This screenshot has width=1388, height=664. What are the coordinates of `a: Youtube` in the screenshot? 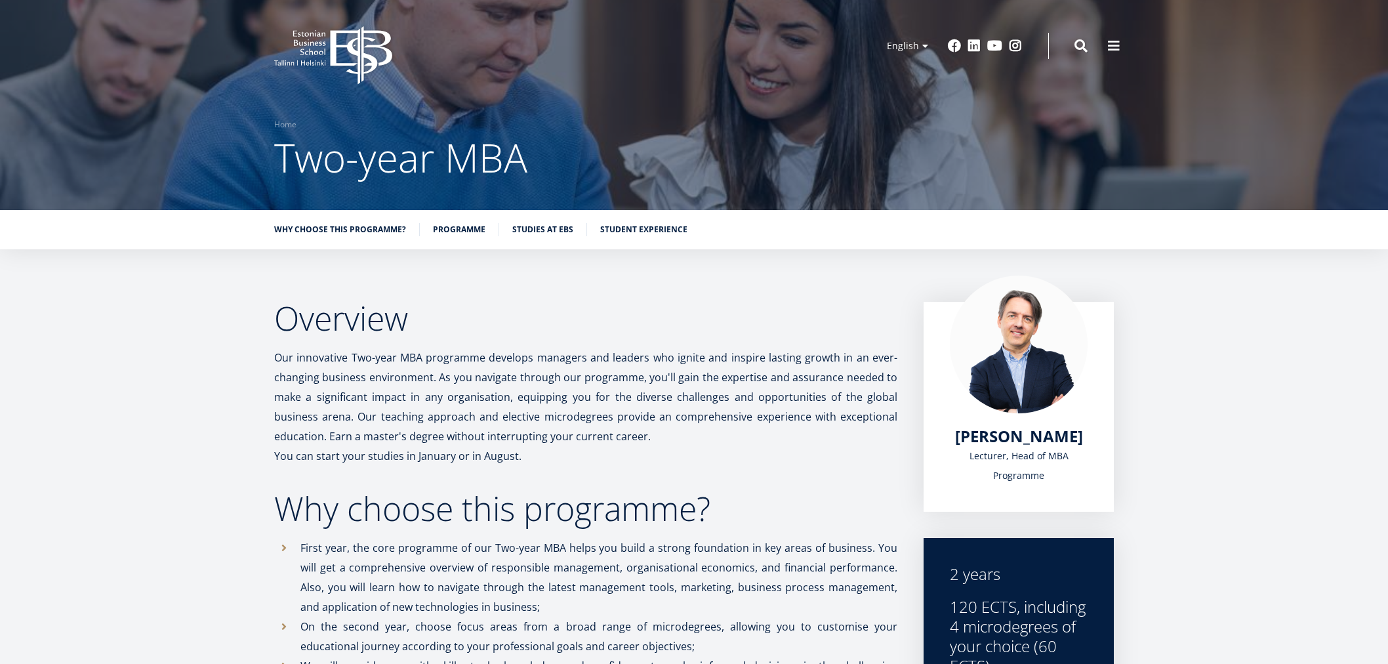 It's located at (994, 46).